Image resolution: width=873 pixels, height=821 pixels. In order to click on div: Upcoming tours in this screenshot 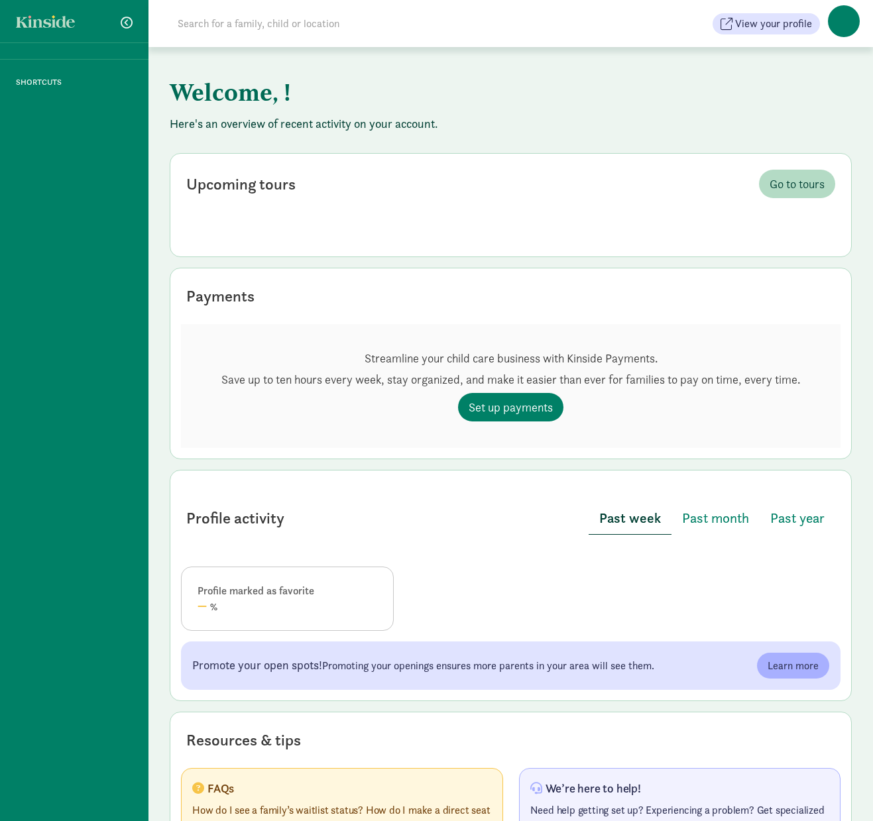, I will do `click(241, 184)`.